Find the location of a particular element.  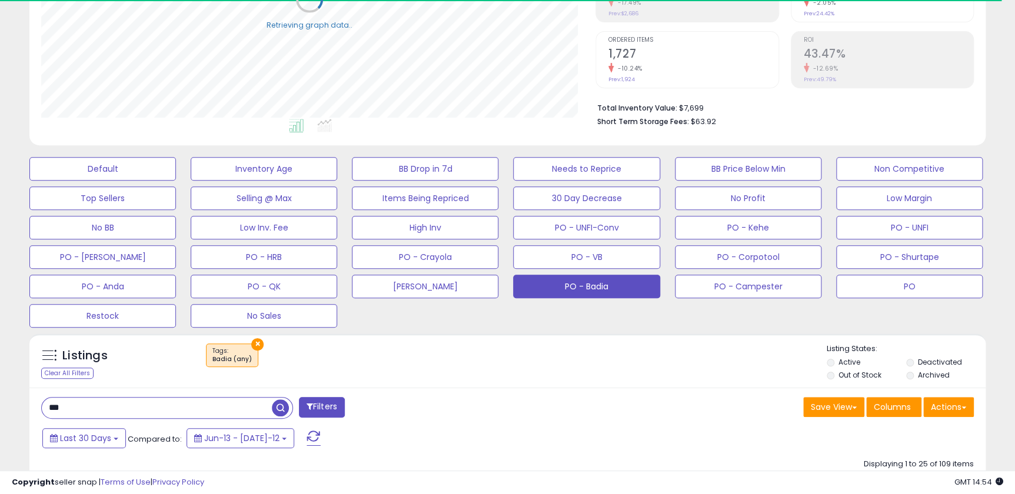

button: Filters is located at coordinates (322, 407).